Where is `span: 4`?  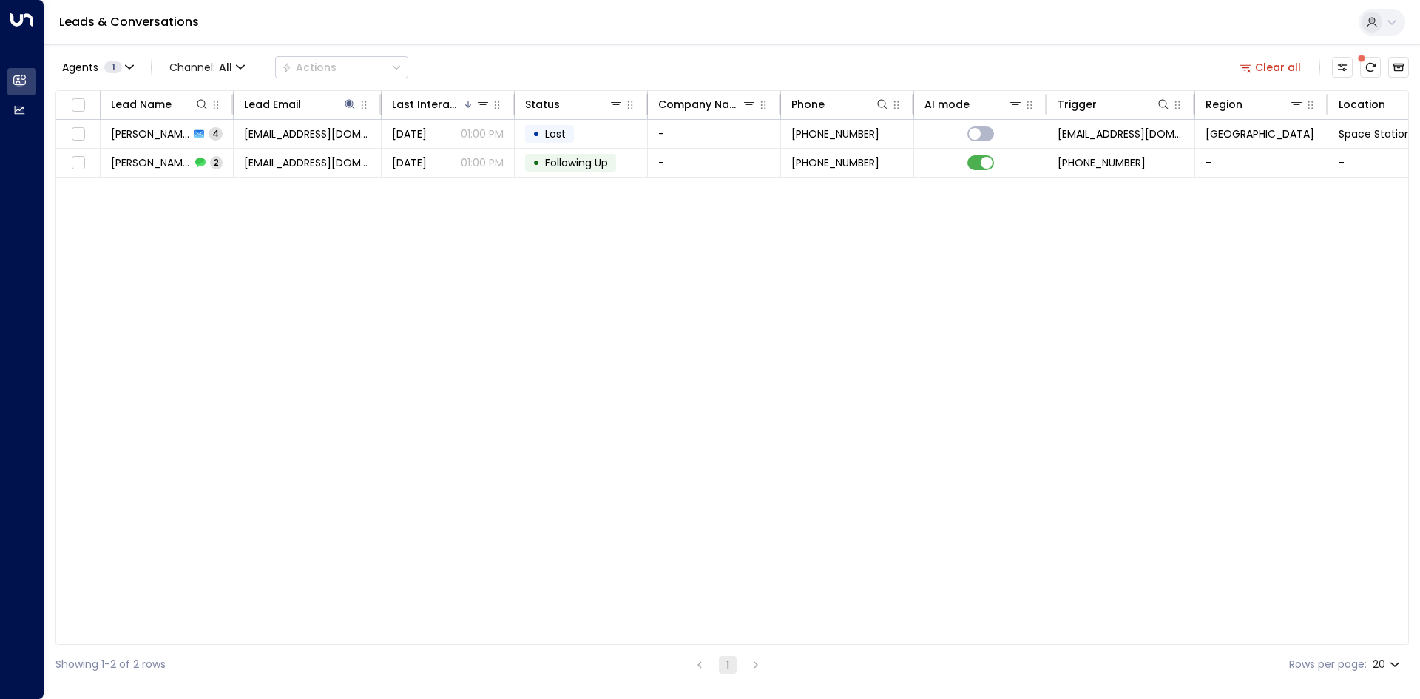 span: 4 is located at coordinates (215, 133).